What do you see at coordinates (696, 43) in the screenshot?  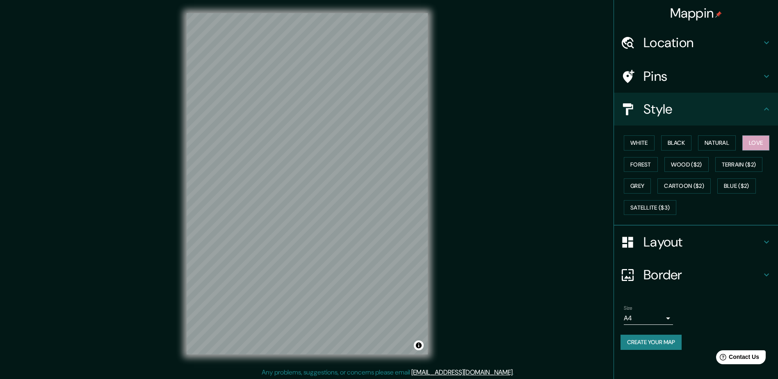 I see `div: Location` at bounding box center [696, 43].